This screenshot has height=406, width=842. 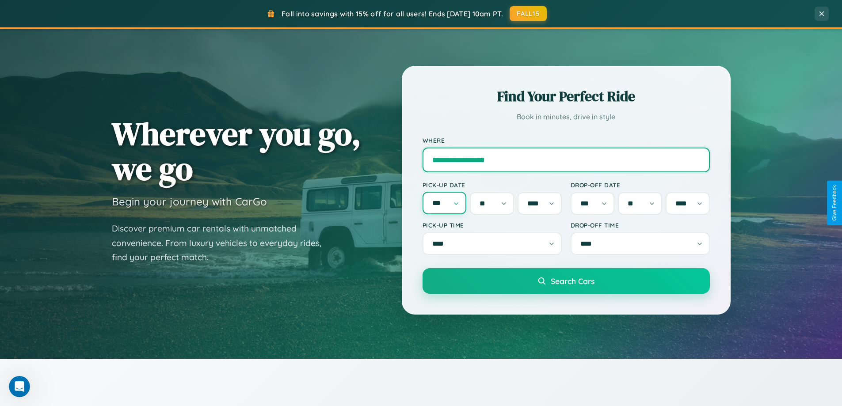 What do you see at coordinates (189, 202) in the screenshot?
I see `h3: Begin your journey with CarGo` at bounding box center [189, 202].